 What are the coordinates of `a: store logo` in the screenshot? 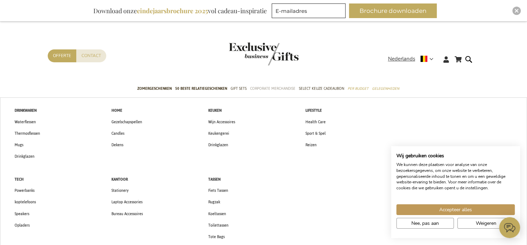 It's located at (246, 54).